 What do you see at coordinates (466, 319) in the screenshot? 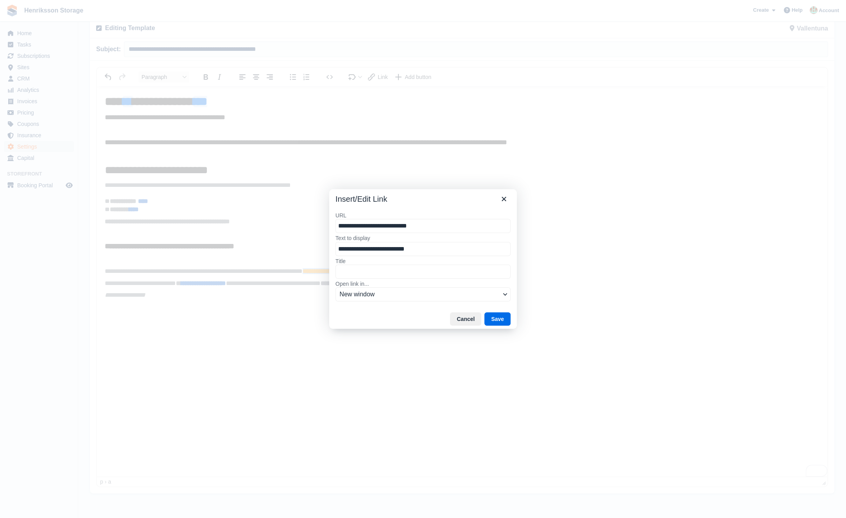
I see `button: Cancel` at bounding box center [466, 319].